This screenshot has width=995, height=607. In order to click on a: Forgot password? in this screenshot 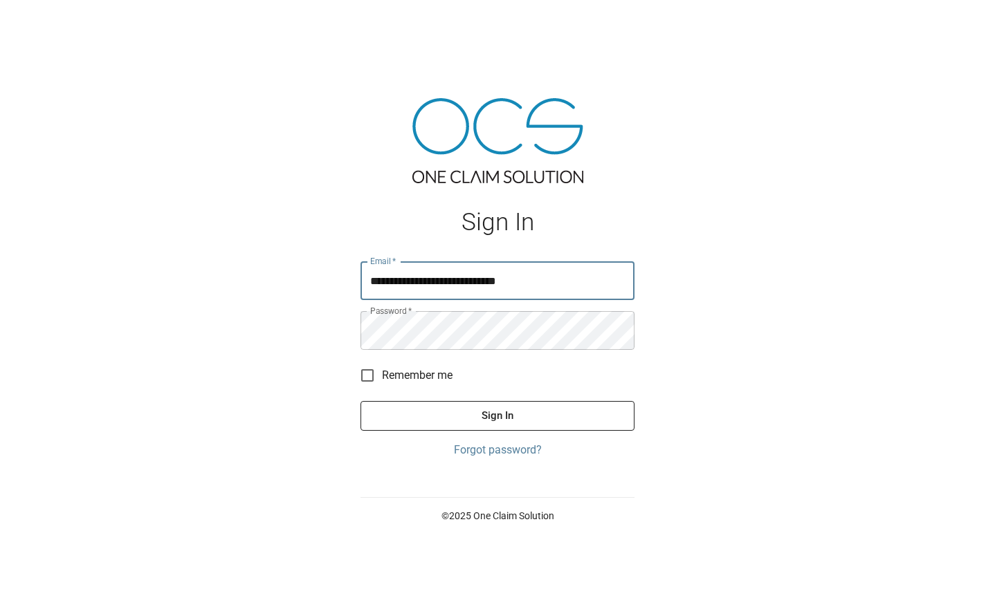, I will do `click(497, 450)`.